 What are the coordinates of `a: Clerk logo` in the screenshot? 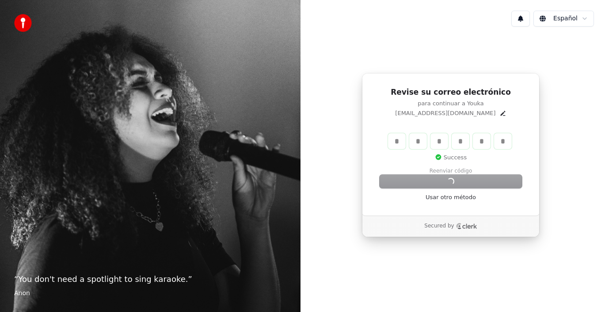 It's located at (467, 226).